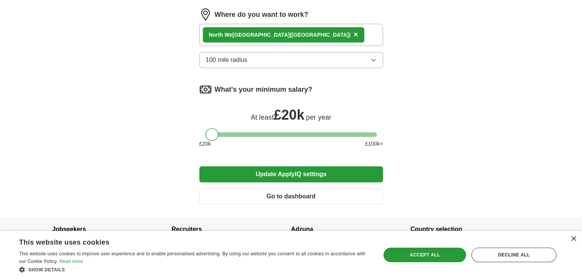 The image size is (582, 279). Describe the element at coordinates (205, 15) in the screenshot. I see `img: location.png` at that location.